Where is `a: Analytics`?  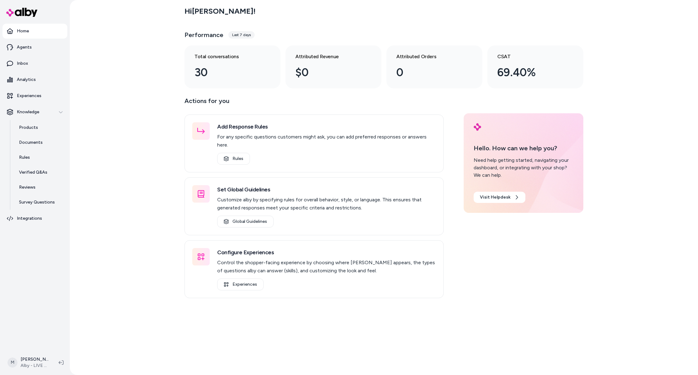 a: Analytics is located at coordinates (35, 80).